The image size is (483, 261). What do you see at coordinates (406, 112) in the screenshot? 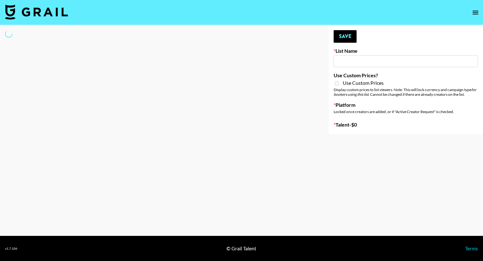
I see `div: Locked once creators are added, or if "Active Creator Request" is checked.` at bounding box center [406, 112].